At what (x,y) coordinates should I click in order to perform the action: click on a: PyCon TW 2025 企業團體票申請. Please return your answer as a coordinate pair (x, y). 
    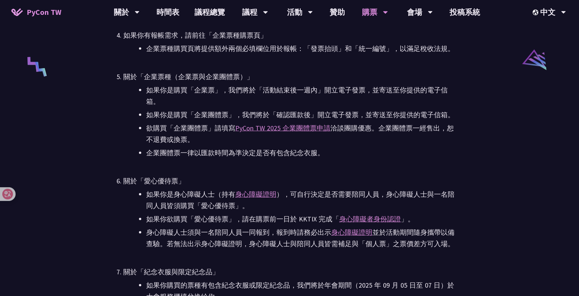
    Looking at the image, I should click on (283, 128).